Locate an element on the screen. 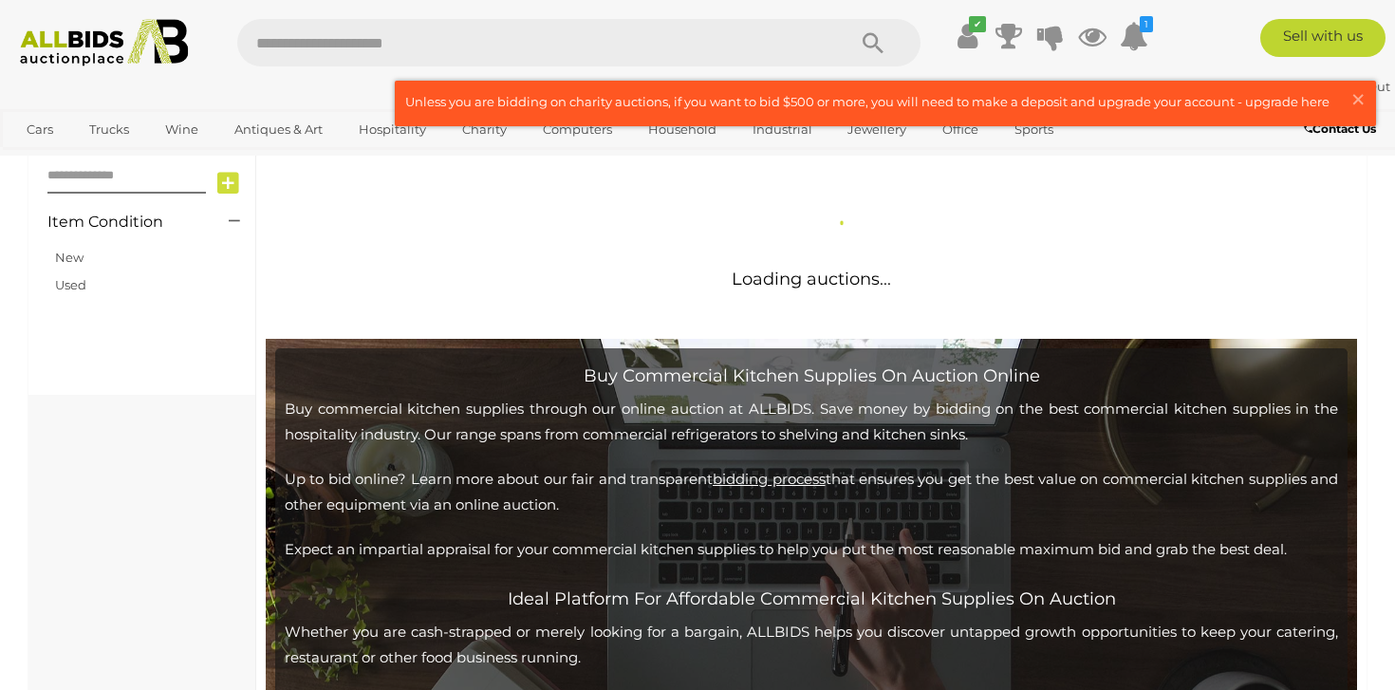 This screenshot has height=690, width=1395. a: Wine is located at coordinates (181, 129).